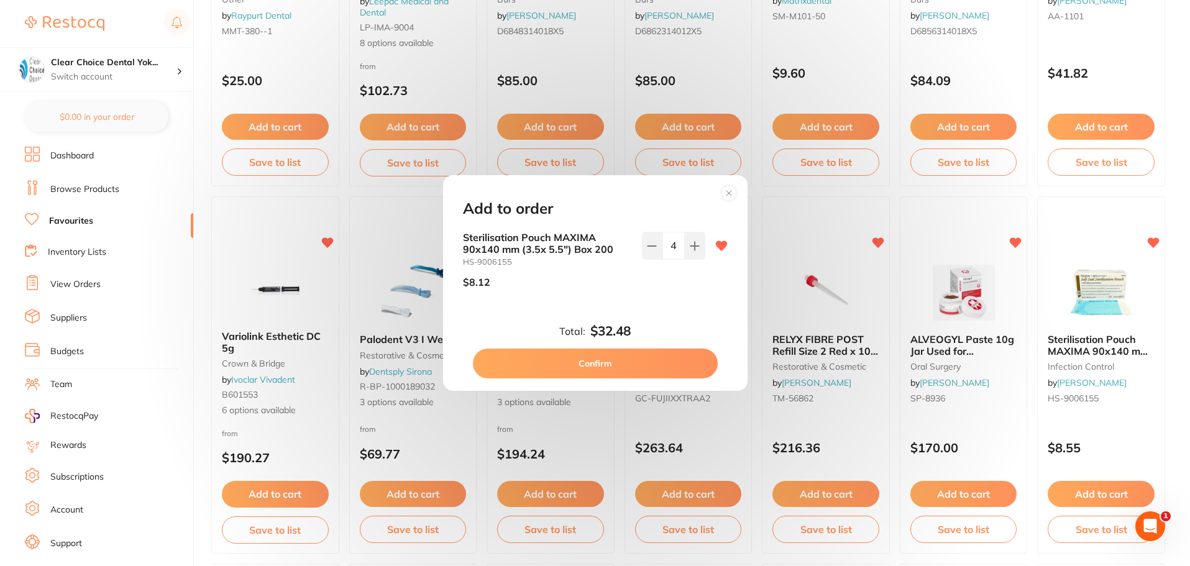  What do you see at coordinates (595, 364) in the screenshot?
I see `button: Confirm` at bounding box center [595, 364].